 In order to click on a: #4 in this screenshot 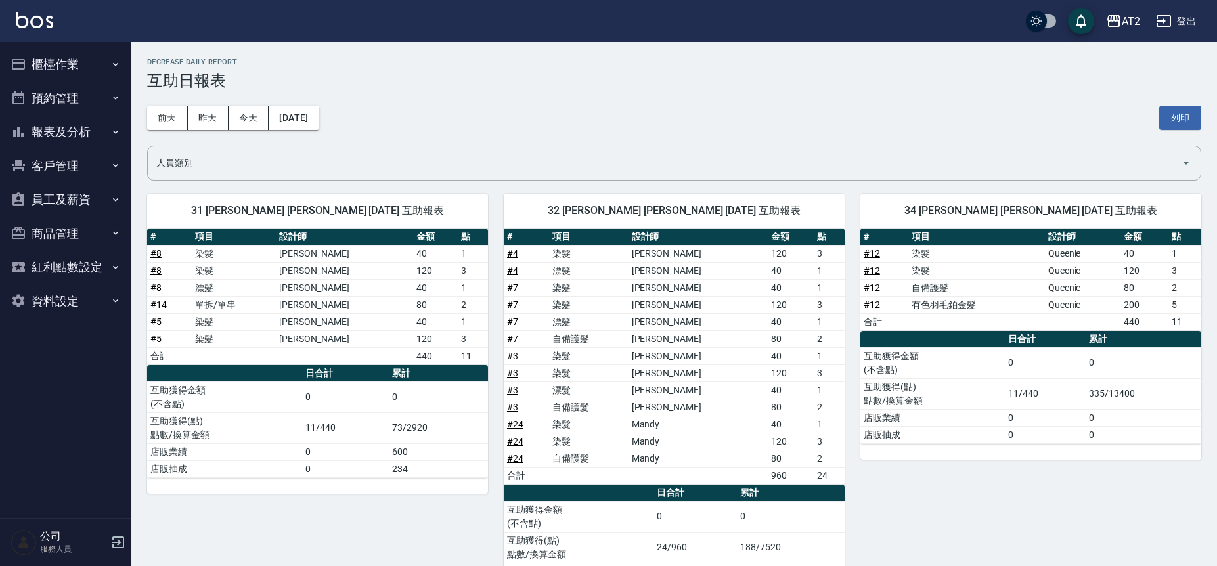, I will do `click(512, 254)`.